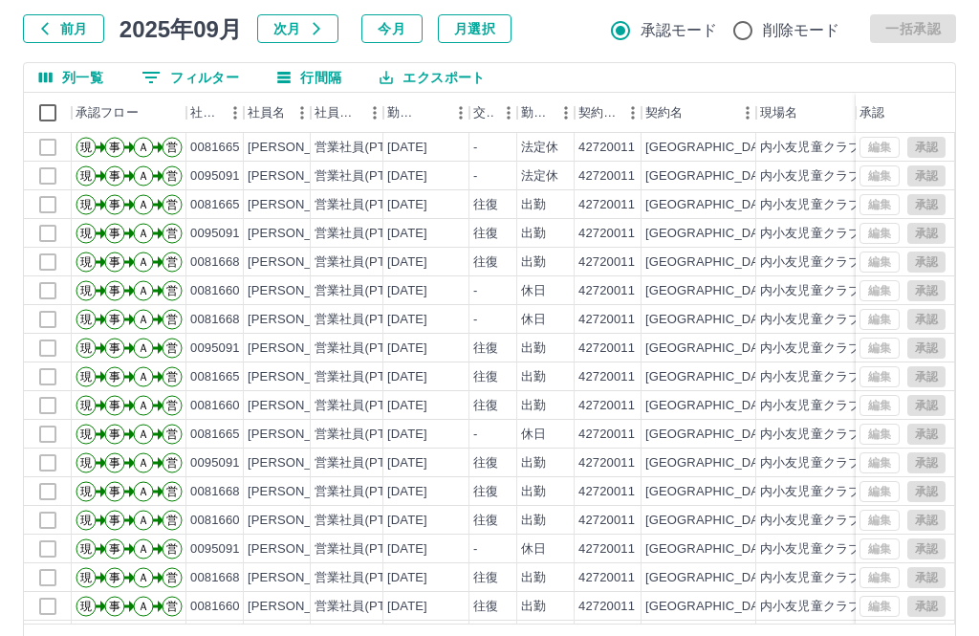 The image size is (979, 636). Describe the element at coordinates (679, 31) in the screenshot. I see `span: 承認モード` at that location.